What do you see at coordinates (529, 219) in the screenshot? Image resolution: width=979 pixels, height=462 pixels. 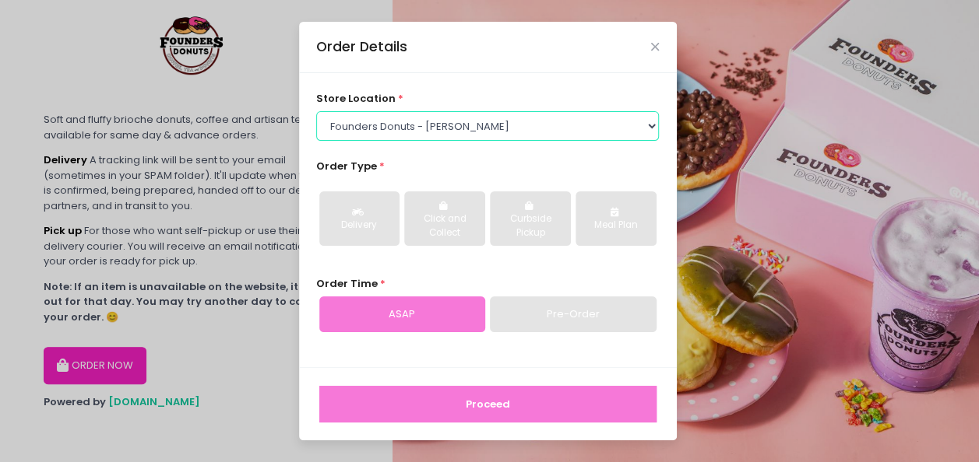 I see `button: Curbside Pickup` at bounding box center [529, 219].